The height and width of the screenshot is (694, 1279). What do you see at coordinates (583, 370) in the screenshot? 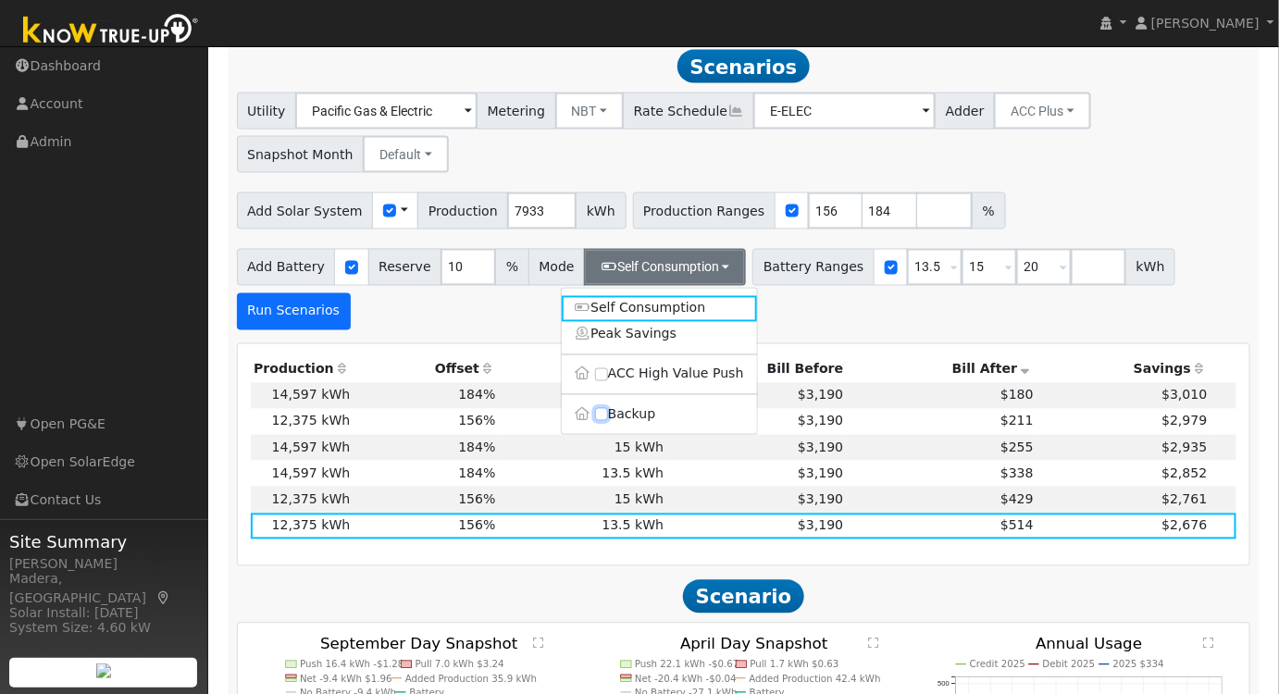
I see `th: Battery` at bounding box center [583, 370].